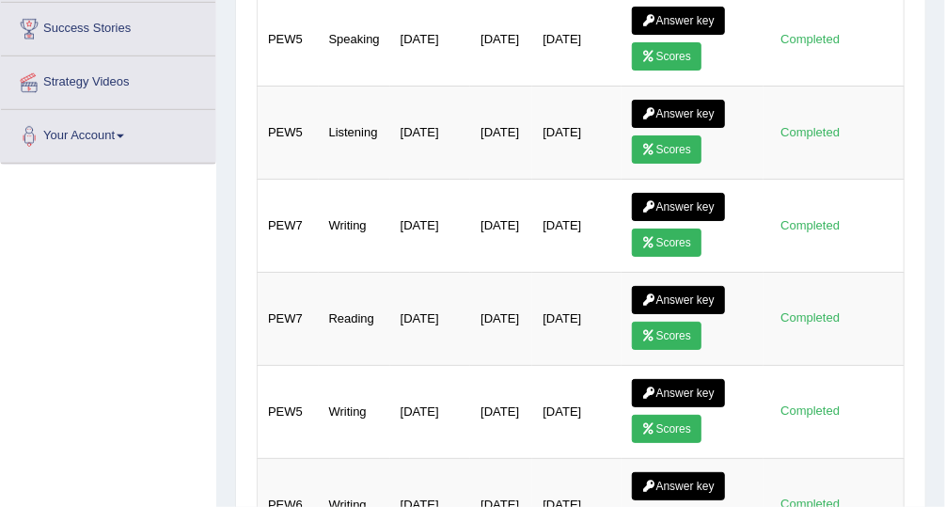 The width and height of the screenshot is (945, 507). I want to click on a: Strategy Videos, so click(108, 80).